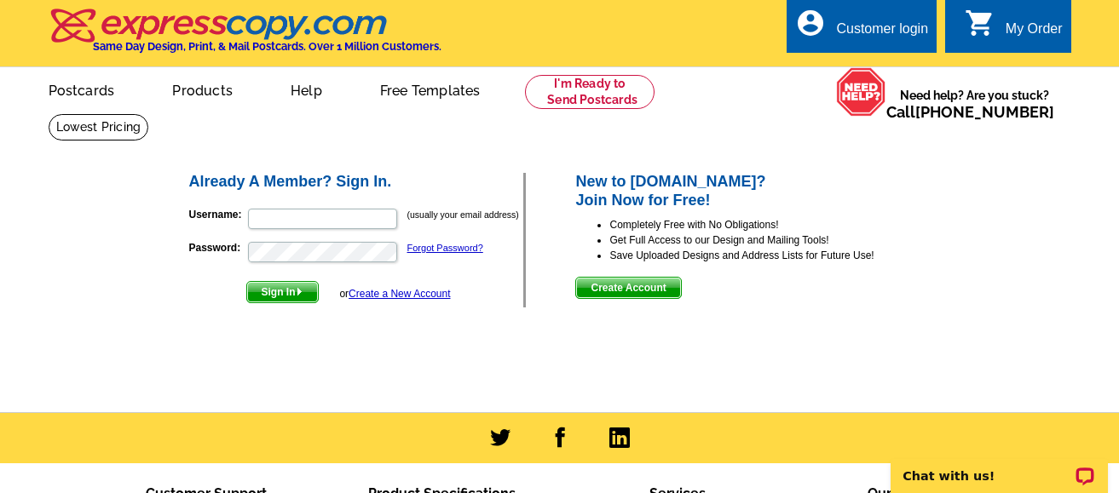  Describe the element at coordinates (282, 292) in the screenshot. I see `button: Sign In` at that location.